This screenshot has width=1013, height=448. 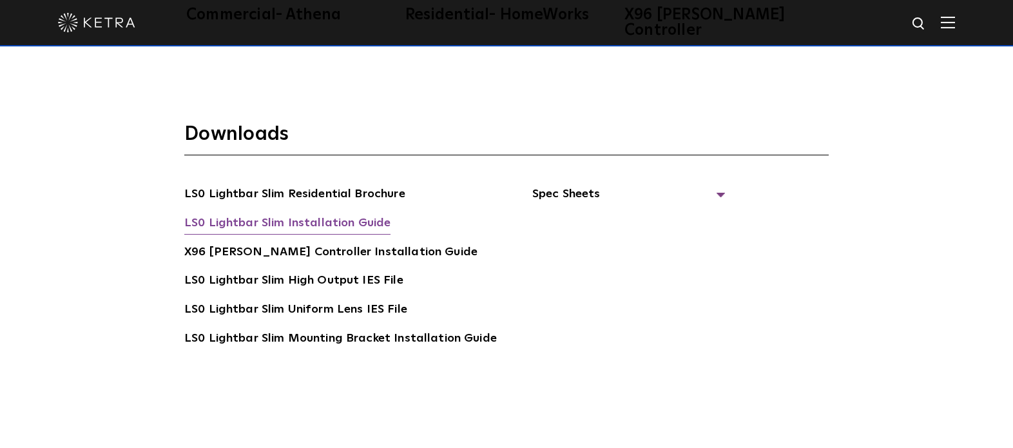 I want to click on span: Spec Sheets, so click(x=629, y=199).